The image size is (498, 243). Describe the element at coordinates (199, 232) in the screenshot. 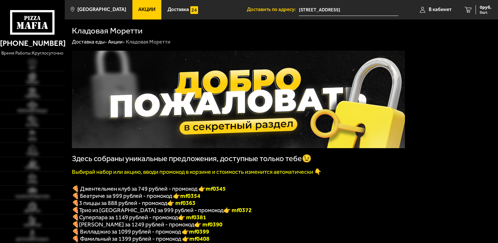

I see `b: mf0399` at that location.